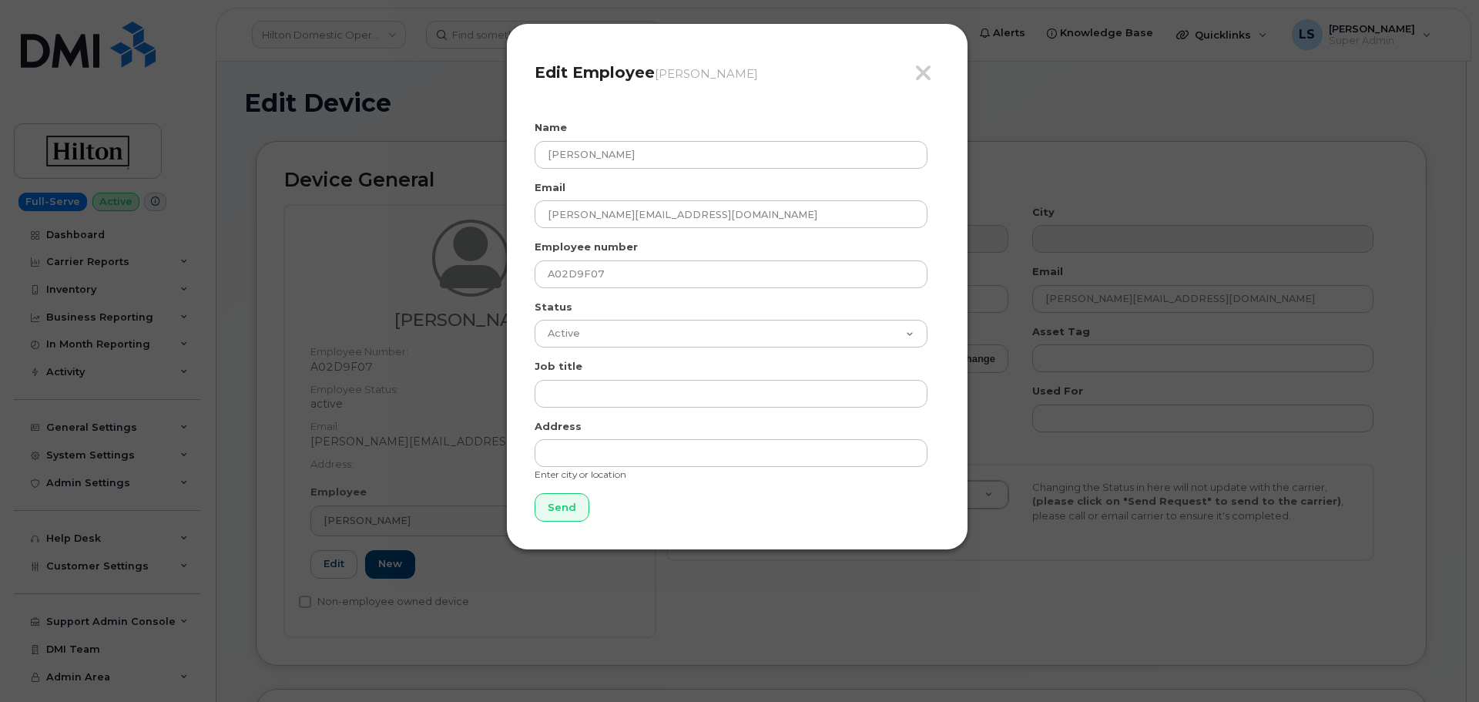  Describe the element at coordinates (558, 426) in the screenshot. I see `label: Address` at that location.